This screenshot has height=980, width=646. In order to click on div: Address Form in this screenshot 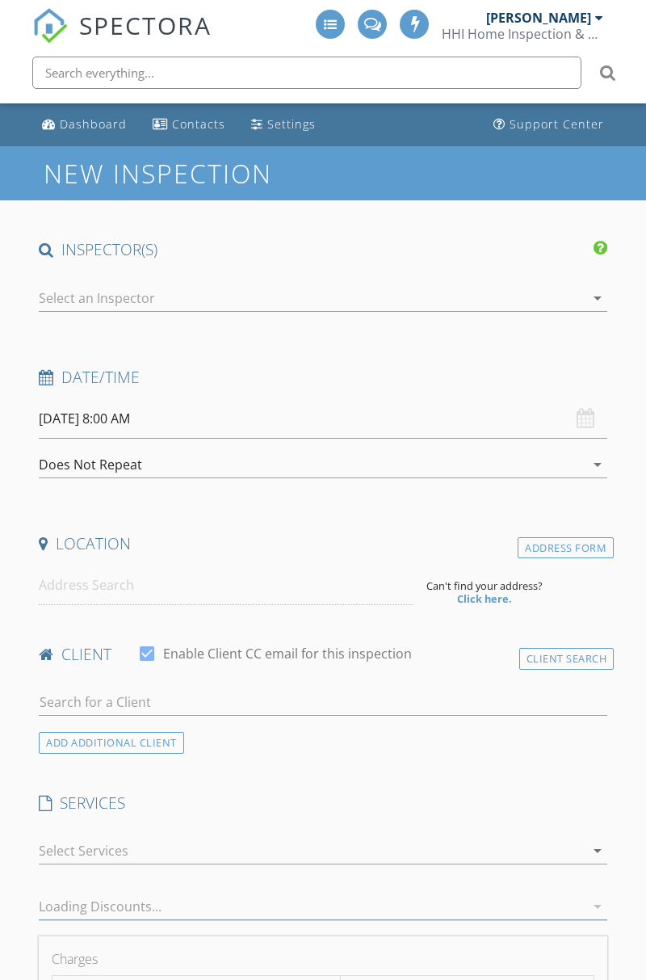, I will do `click(565, 548)`.